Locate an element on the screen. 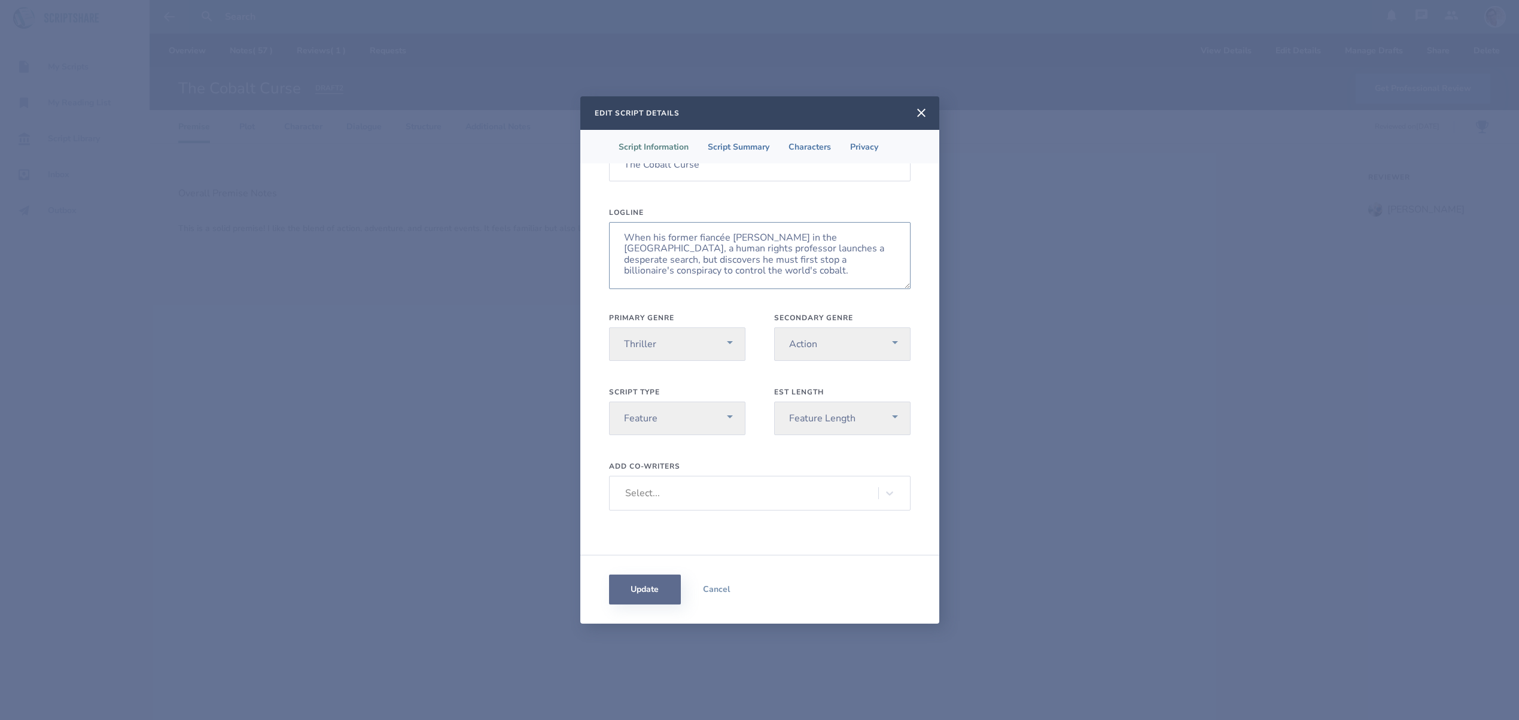 The width and height of the screenshot is (1519, 720). li: Script Summary is located at coordinates (738, 147).